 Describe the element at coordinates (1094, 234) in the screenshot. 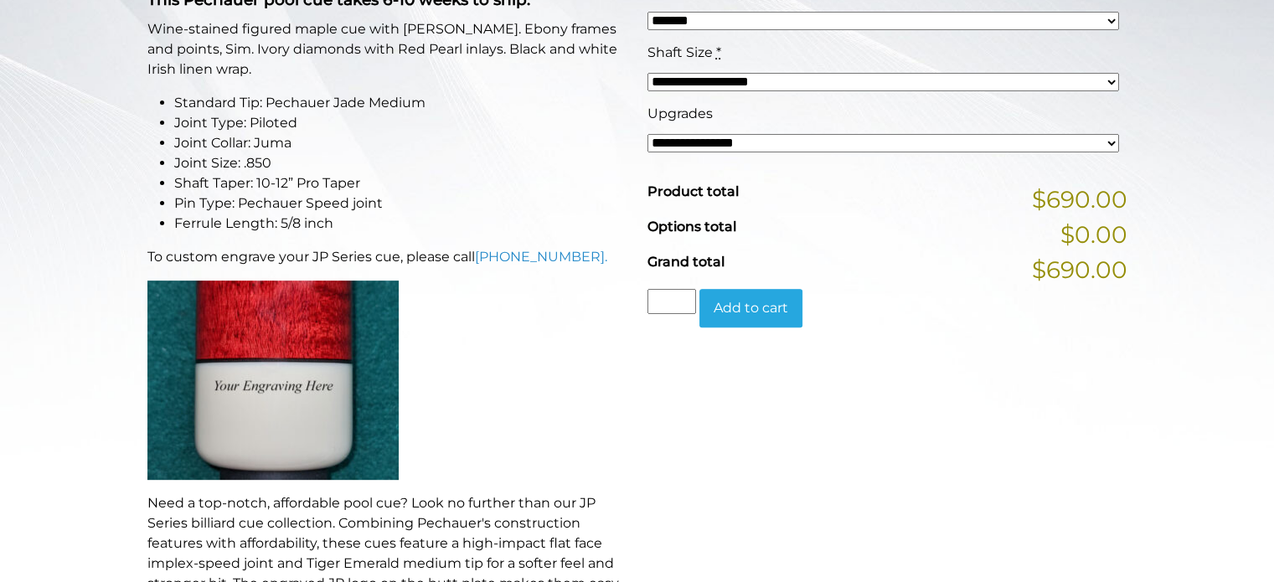

I see `span: $0.00` at that location.